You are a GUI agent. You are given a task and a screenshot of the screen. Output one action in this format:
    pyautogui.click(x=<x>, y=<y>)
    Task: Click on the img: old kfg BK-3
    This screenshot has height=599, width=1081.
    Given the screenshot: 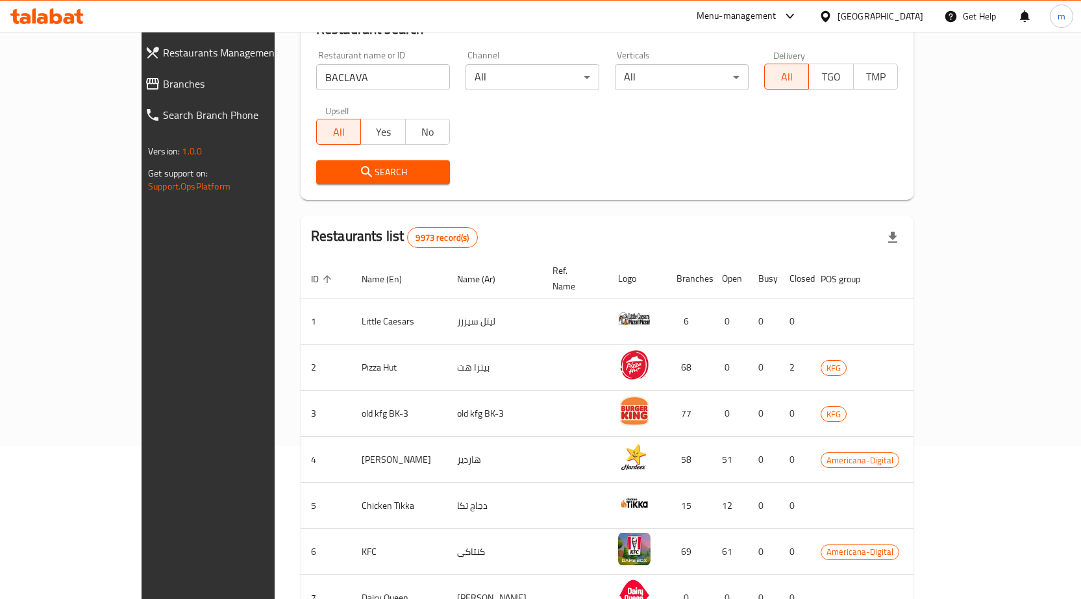 What is the action you would take?
    pyautogui.click(x=634, y=411)
    